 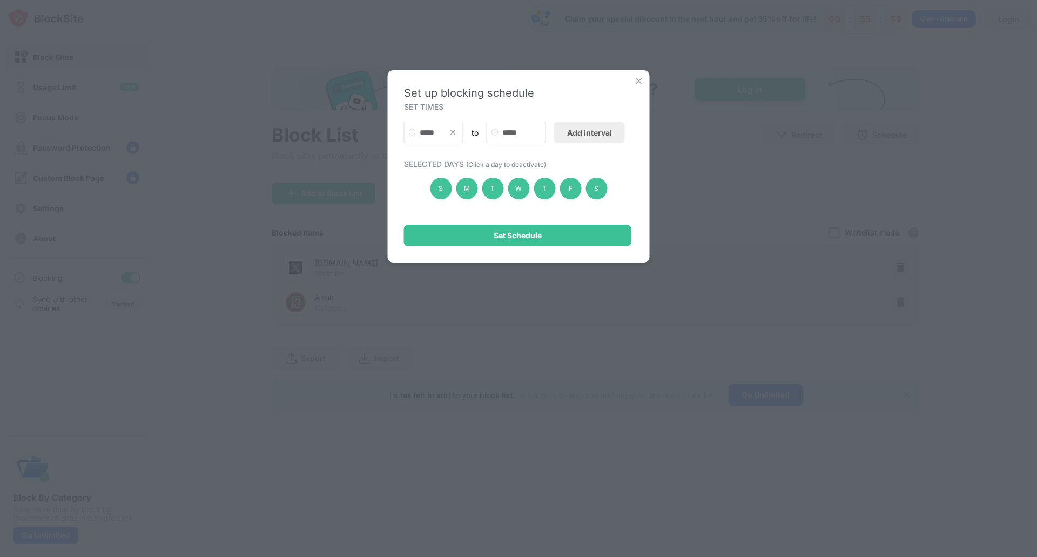 I want to click on div: M, so click(x=467, y=188).